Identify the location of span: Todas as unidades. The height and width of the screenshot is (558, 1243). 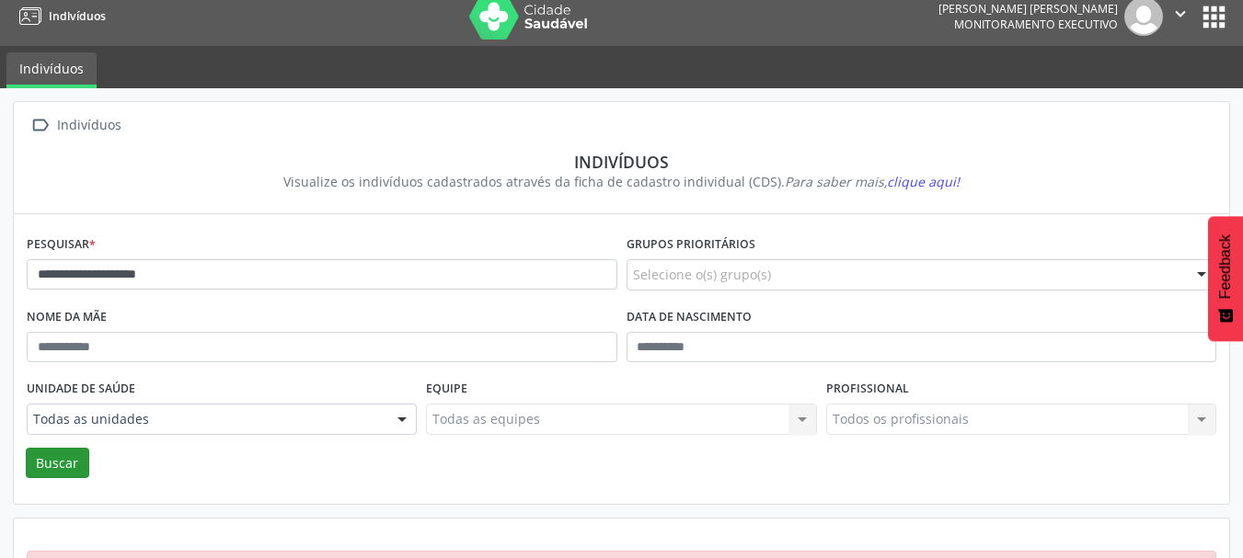
(206, 419).